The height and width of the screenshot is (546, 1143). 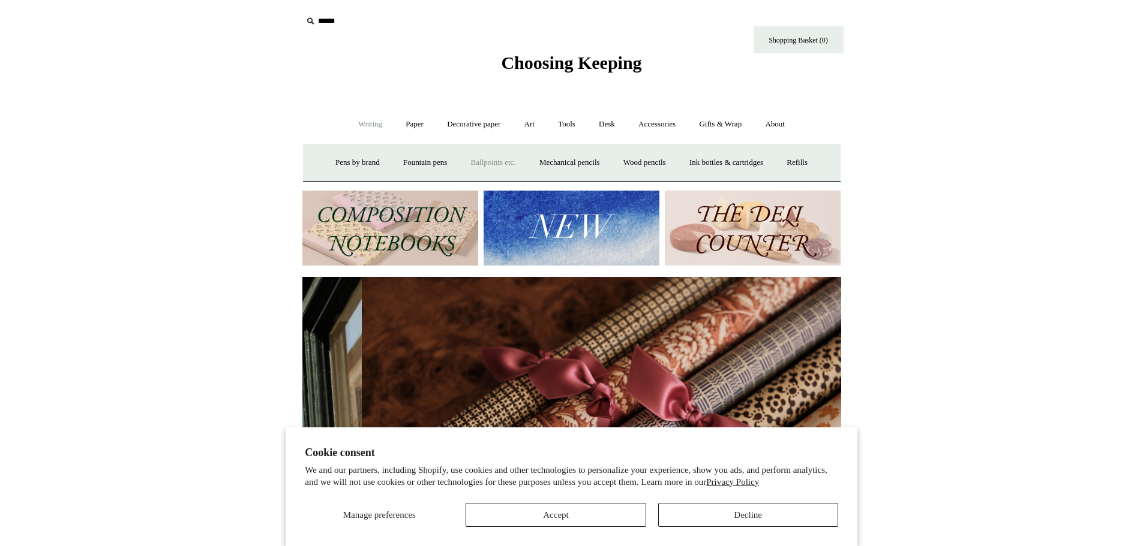 I want to click on a: Privacy Policy, so click(x=732, y=482).